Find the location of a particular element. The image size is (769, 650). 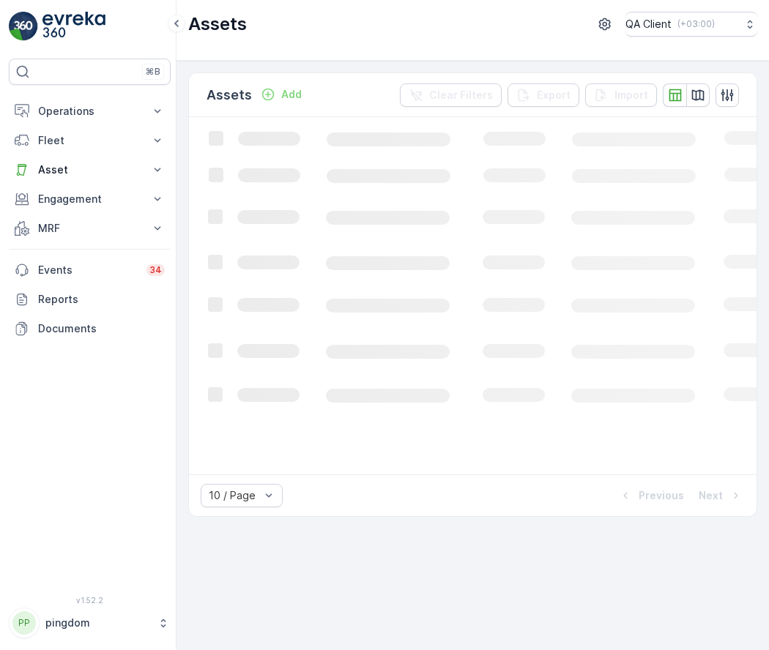

p: Import is located at coordinates (631, 95).